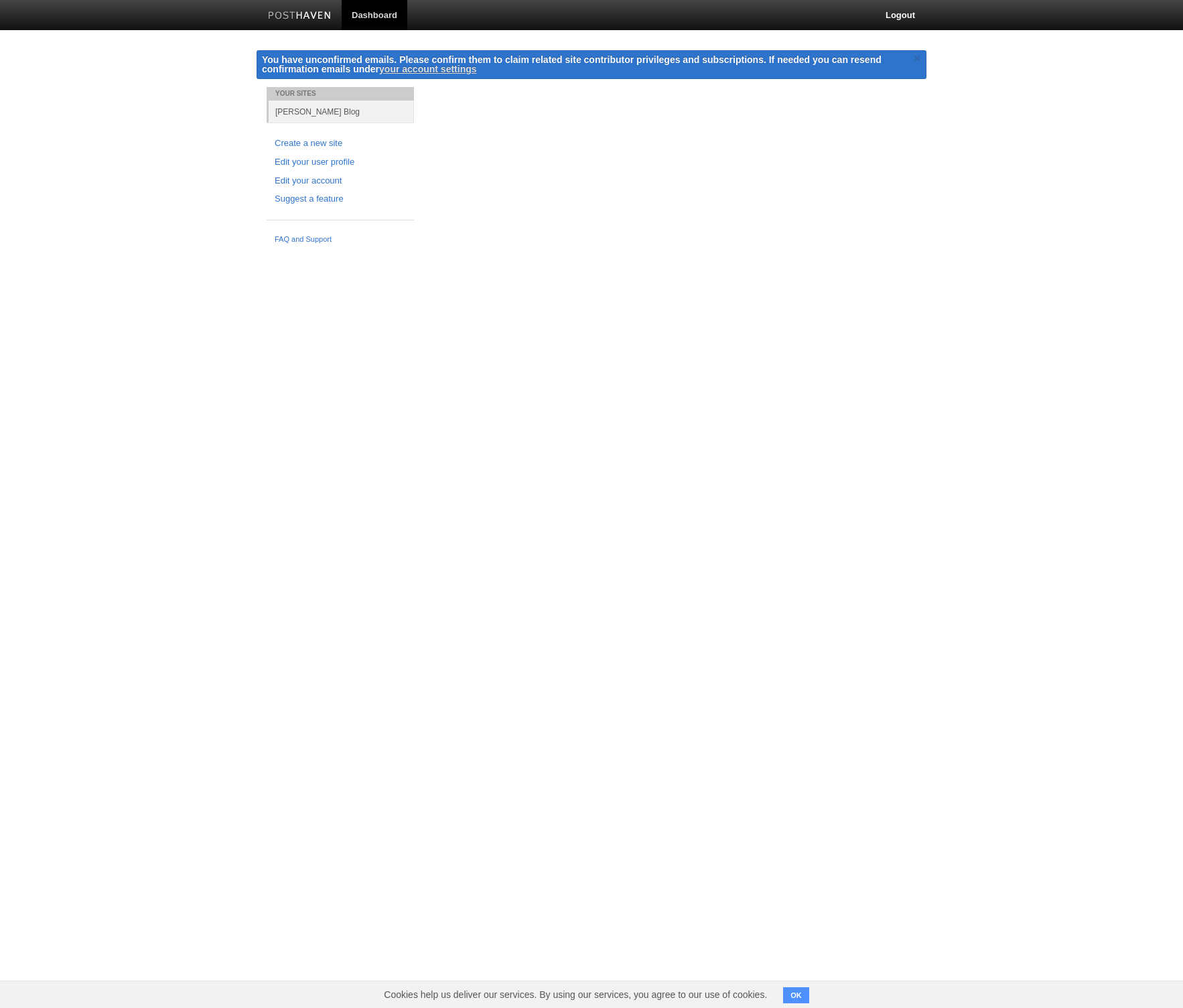 The image size is (1183, 1008). What do you see at coordinates (341, 143) in the screenshot?
I see `a: Create a new site` at bounding box center [341, 143].